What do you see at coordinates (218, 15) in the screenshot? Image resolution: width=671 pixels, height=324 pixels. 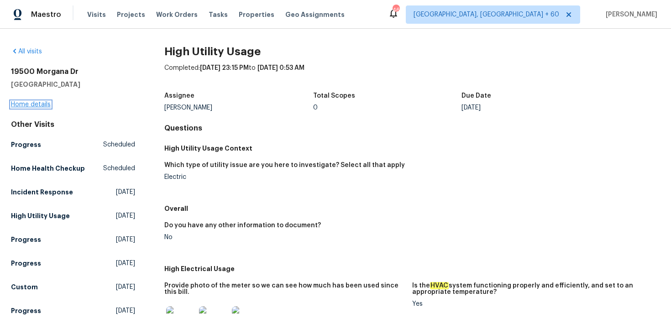 I see `span: Tasks` at bounding box center [218, 15].